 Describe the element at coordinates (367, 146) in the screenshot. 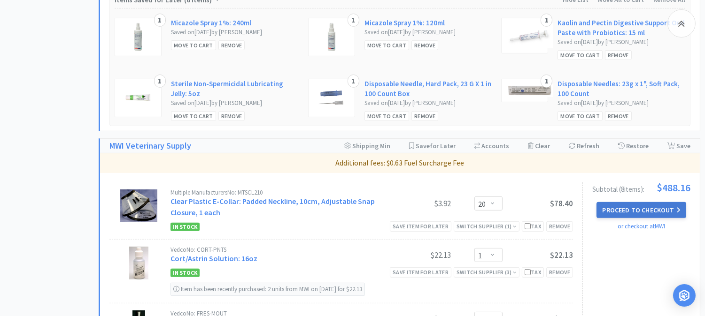

I see `div: Shipping Min` at that location.